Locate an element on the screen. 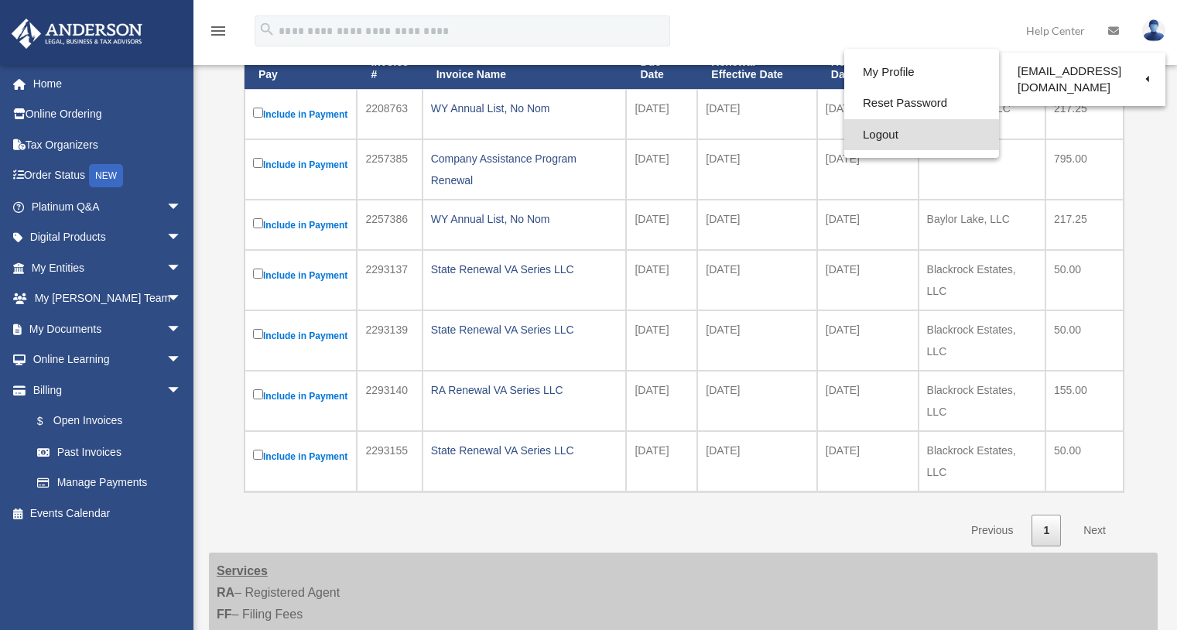 The height and width of the screenshot is (630, 1177). td: 2257385 is located at coordinates (389, 169).